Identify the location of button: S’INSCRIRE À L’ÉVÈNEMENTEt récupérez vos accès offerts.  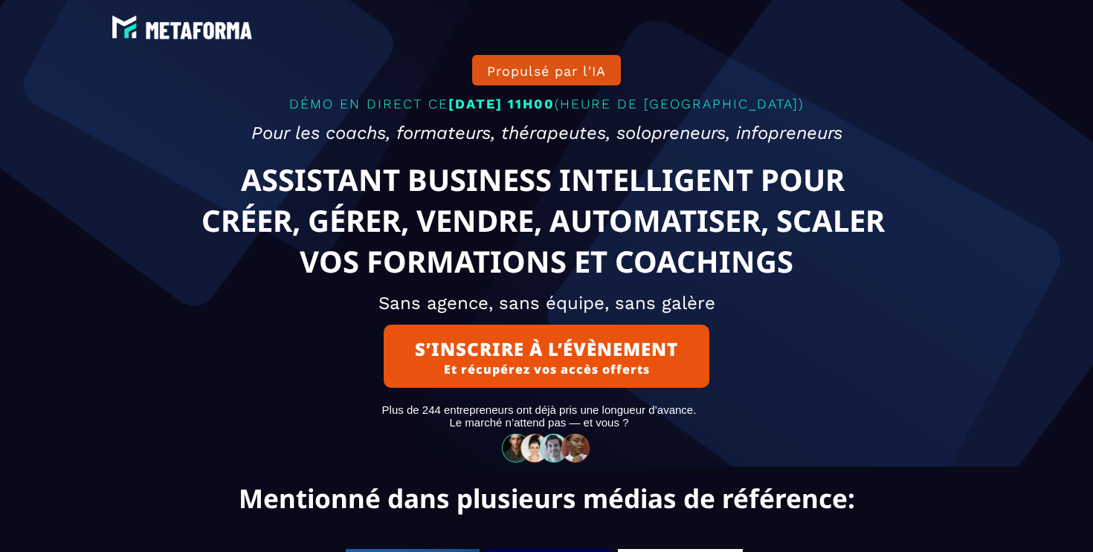
(546, 356).